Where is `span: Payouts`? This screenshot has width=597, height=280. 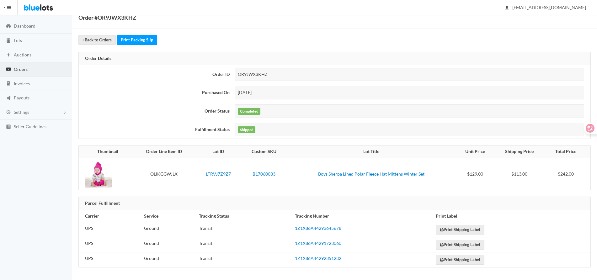 span: Payouts is located at coordinates (22, 98).